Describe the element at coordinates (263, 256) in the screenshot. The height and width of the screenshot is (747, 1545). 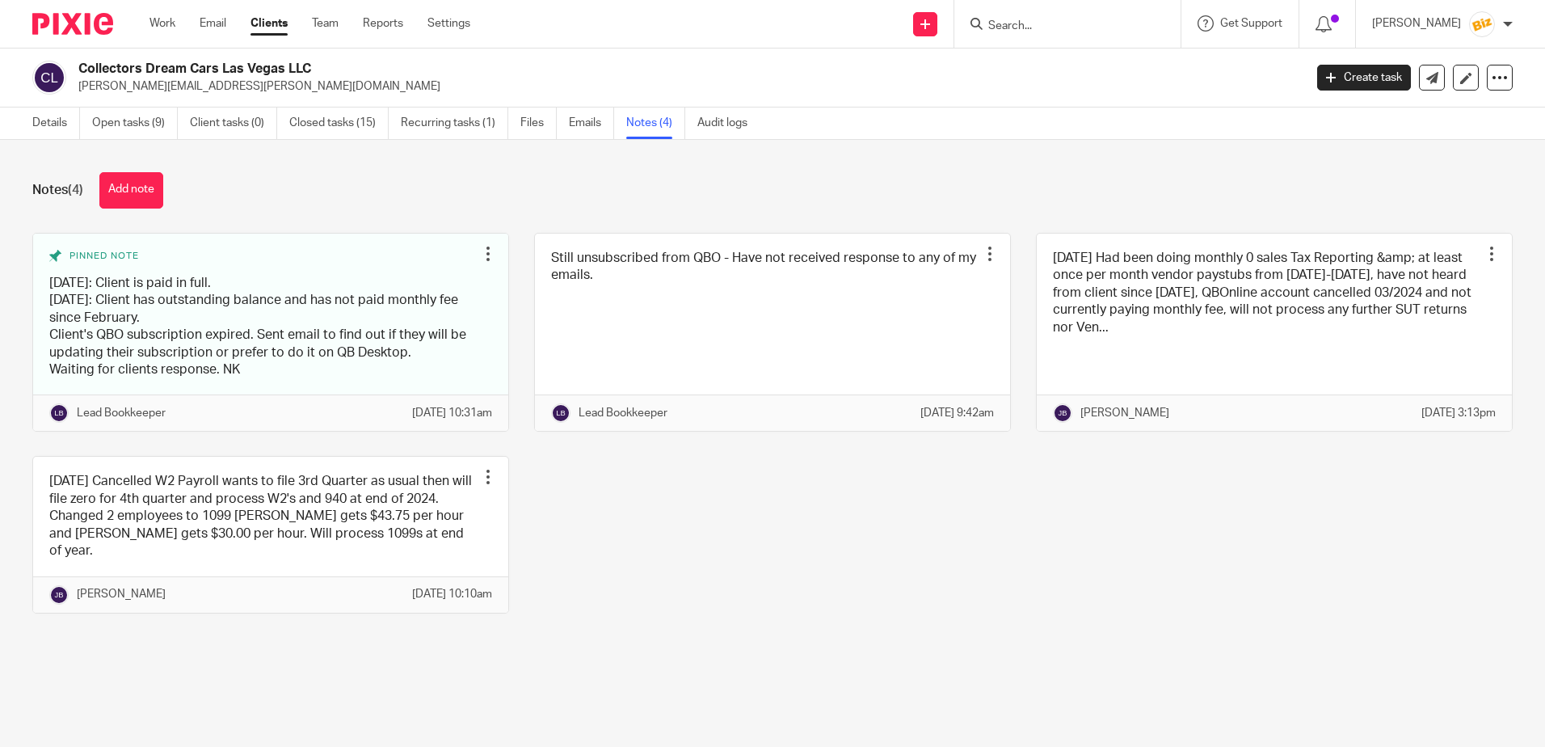
I see `div: Pinned note` at that location.